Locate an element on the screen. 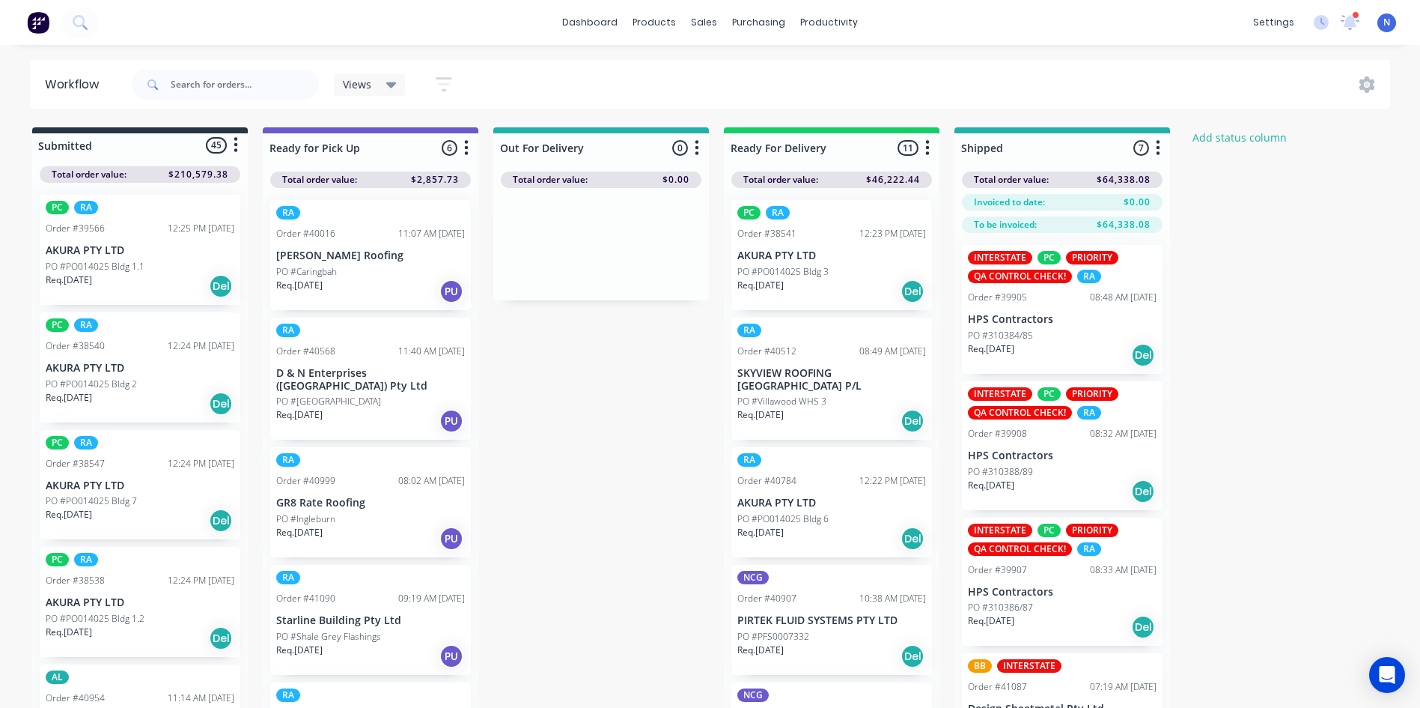  div: BB is located at coordinates (980, 666).